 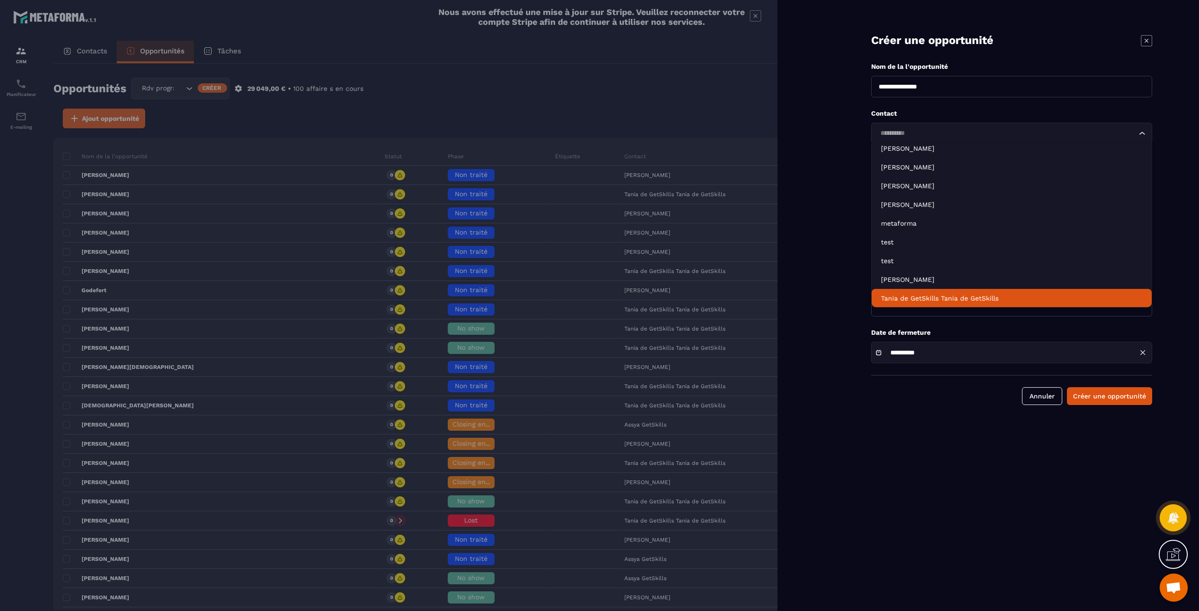 What do you see at coordinates (1011, 113) in the screenshot?
I see `p: Contact` at bounding box center [1011, 113].